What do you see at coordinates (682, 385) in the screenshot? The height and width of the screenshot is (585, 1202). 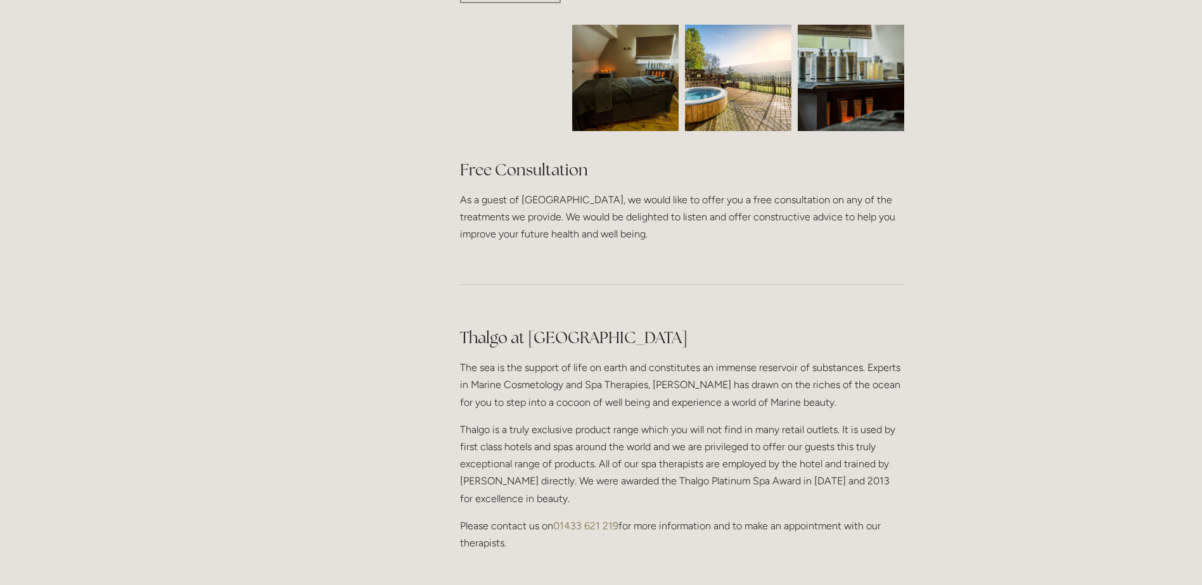 I see `p: The sea is the support of life on earth and constitutes an immense reservoir of substances. Exper...` at bounding box center [682, 385].